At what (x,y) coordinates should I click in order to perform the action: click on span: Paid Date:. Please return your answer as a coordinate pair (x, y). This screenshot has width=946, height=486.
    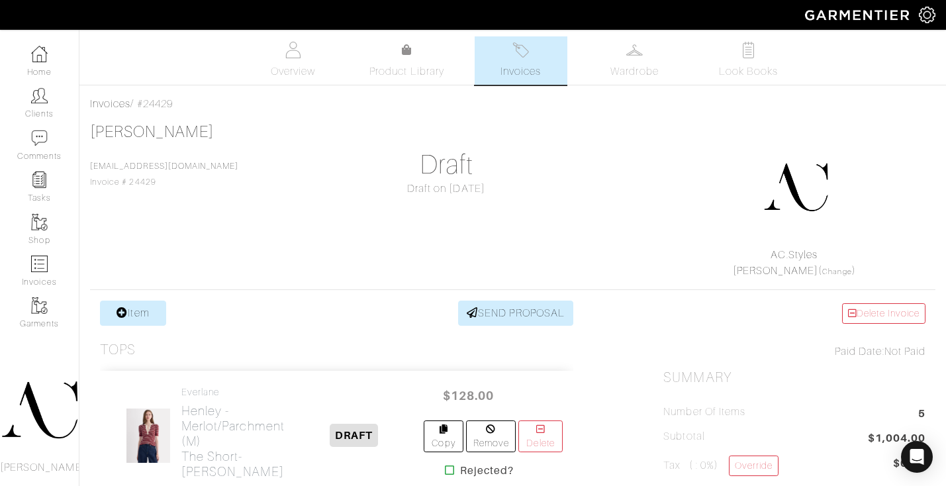
    Looking at the image, I should click on (859, 352).